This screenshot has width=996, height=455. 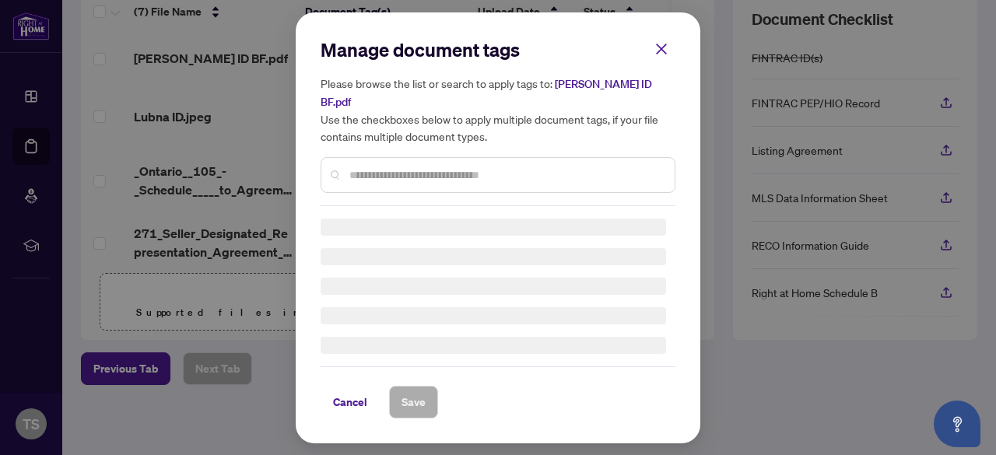 I want to click on button: Cancel, so click(x=350, y=402).